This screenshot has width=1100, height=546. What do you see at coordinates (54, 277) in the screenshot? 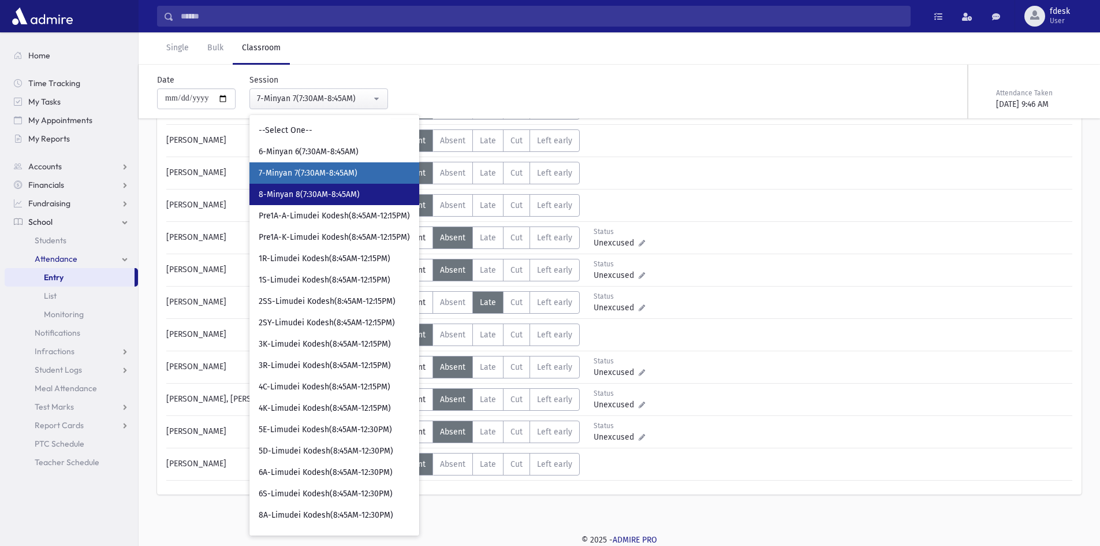
I see `span: Entry` at bounding box center [54, 277].